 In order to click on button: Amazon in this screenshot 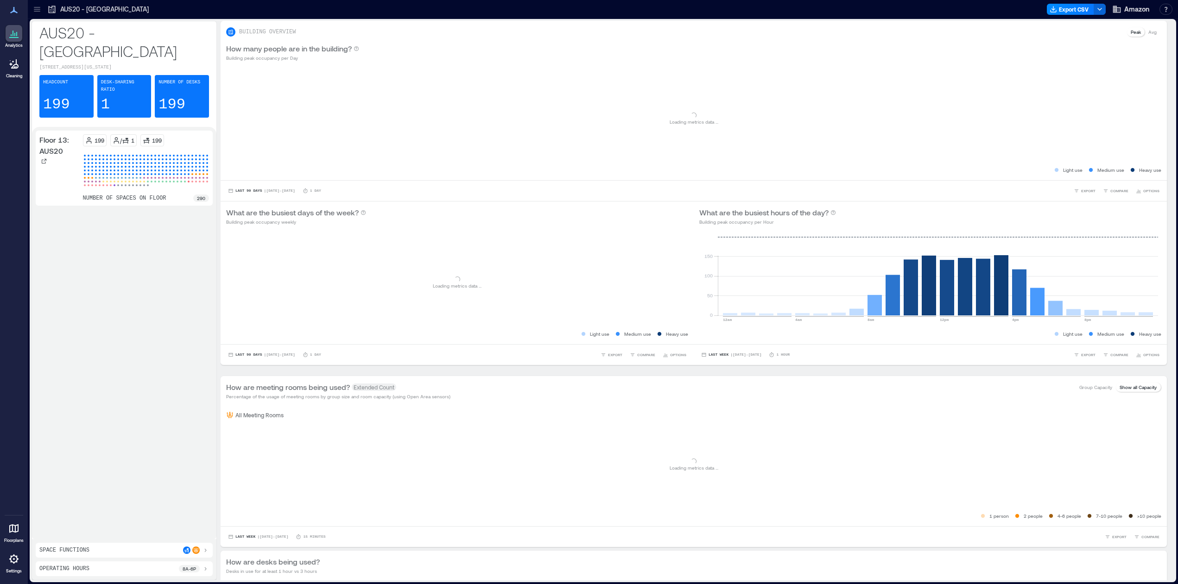, I will do `click(1131, 9)`.